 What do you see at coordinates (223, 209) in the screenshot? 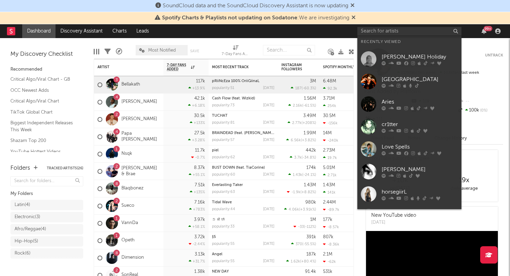
I see `div: popularity: 44` at bounding box center [223, 209].